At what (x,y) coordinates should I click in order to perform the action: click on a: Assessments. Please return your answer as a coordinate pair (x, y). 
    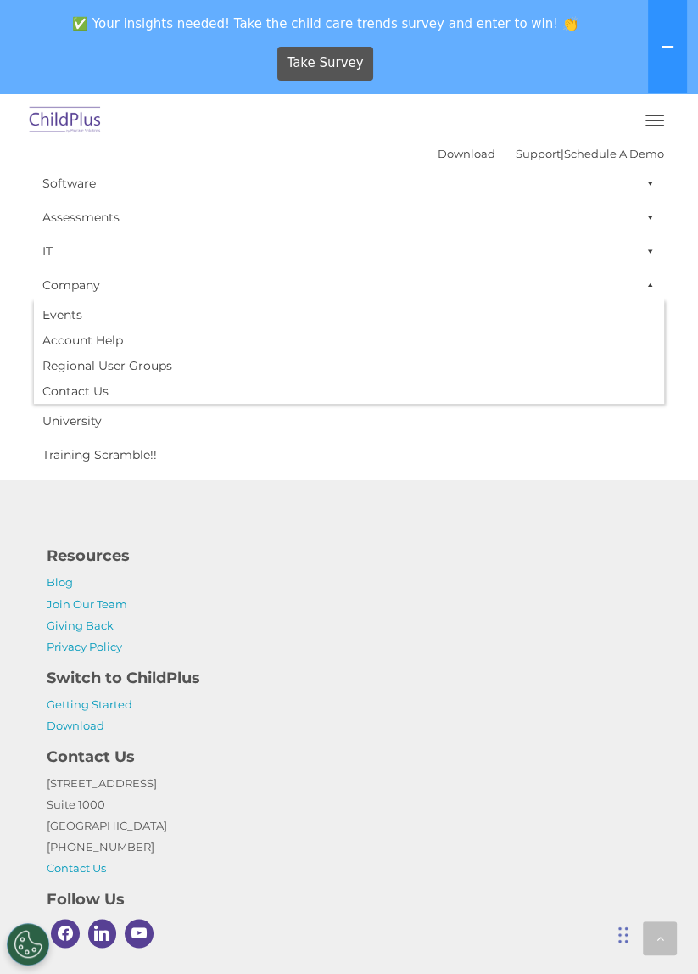
    Looking at the image, I should click on (349, 217).